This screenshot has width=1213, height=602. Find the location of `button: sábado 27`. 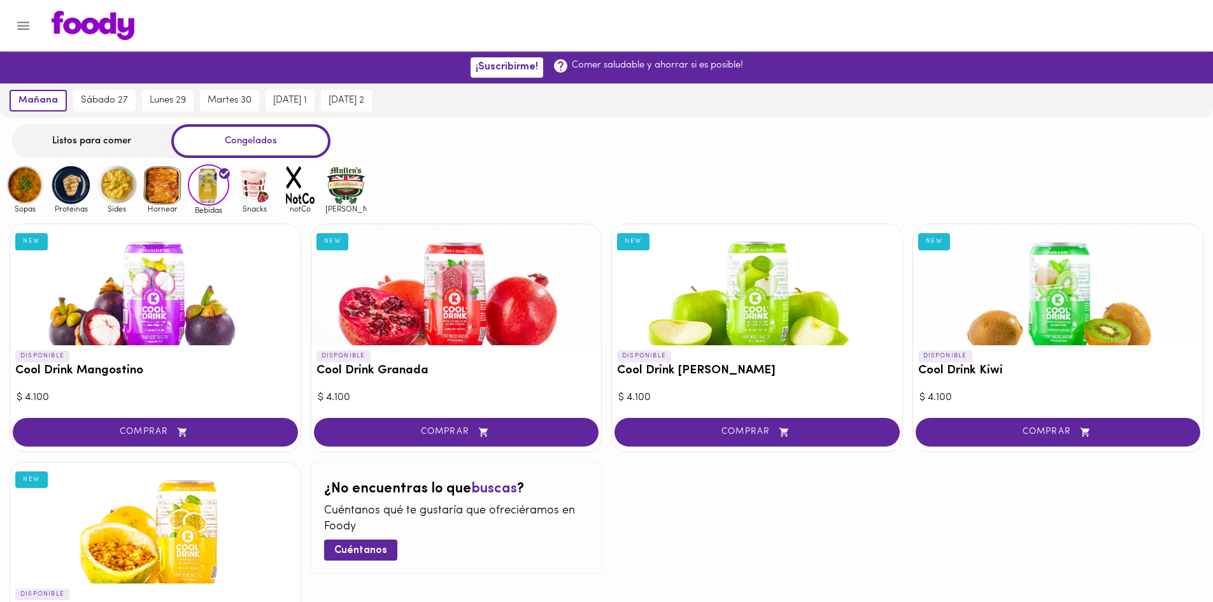

button: sábado 27 is located at coordinates (104, 101).